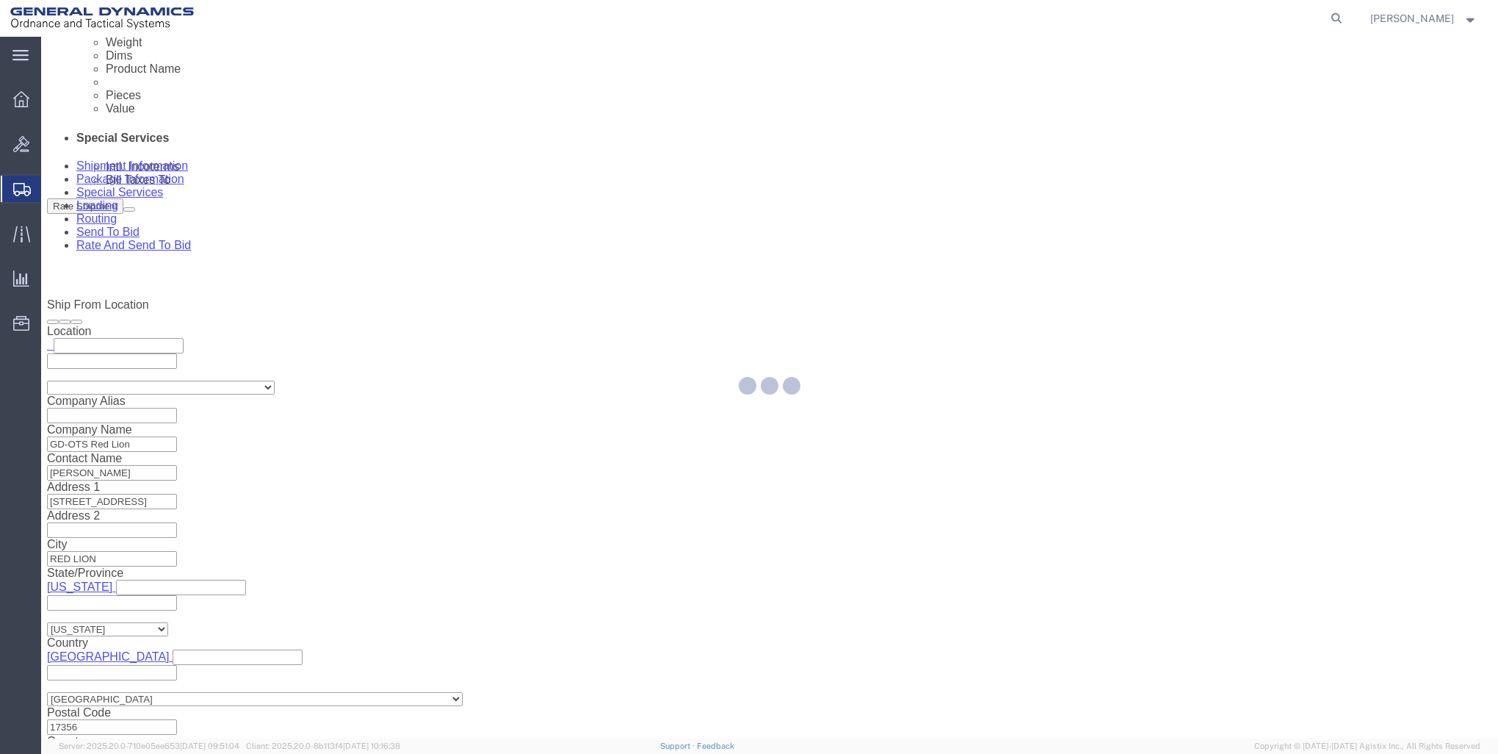 This screenshot has width=1498, height=754. Describe the element at coordinates (102, 18) in the screenshot. I see `img: logo` at that location.